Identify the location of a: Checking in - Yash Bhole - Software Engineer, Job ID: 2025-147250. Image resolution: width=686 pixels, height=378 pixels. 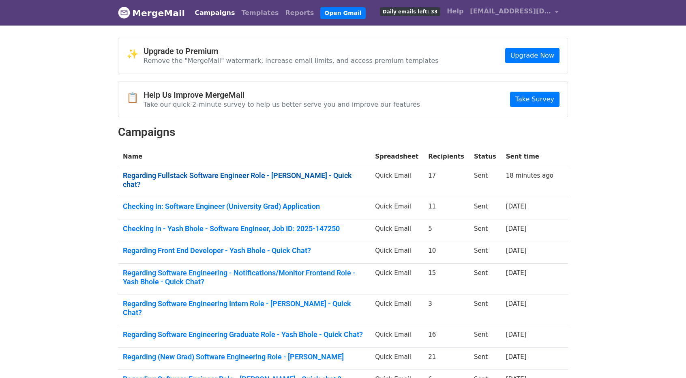
(244, 229).